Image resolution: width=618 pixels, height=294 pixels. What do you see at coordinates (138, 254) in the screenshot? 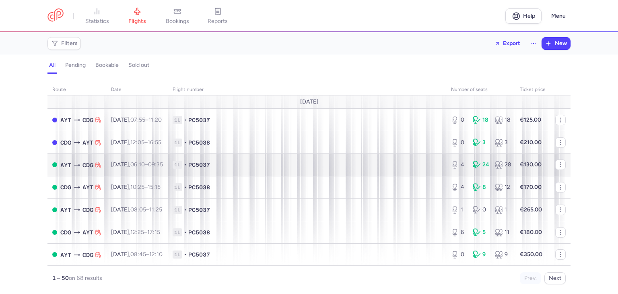
I see `time: 08:45` at bounding box center [138, 254].